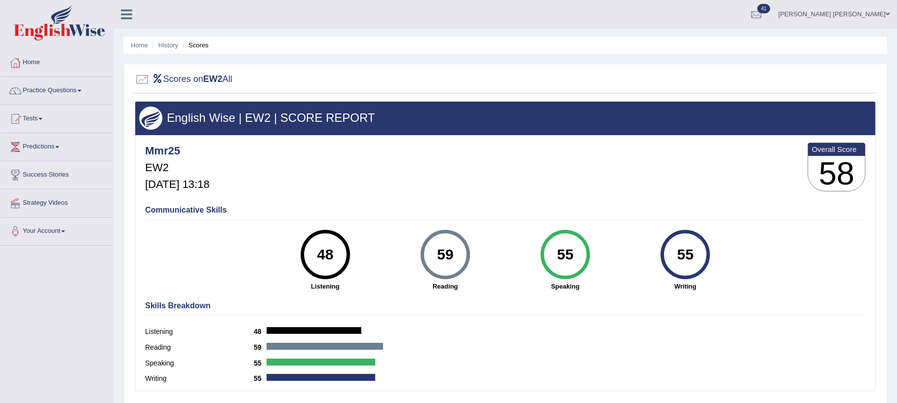 The image size is (897, 403). What do you see at coordinates (505, 118) in the screenshot?
I see `h3: English Wise | EW2 | SCORE REPORT` at bounding box center [505, 118].